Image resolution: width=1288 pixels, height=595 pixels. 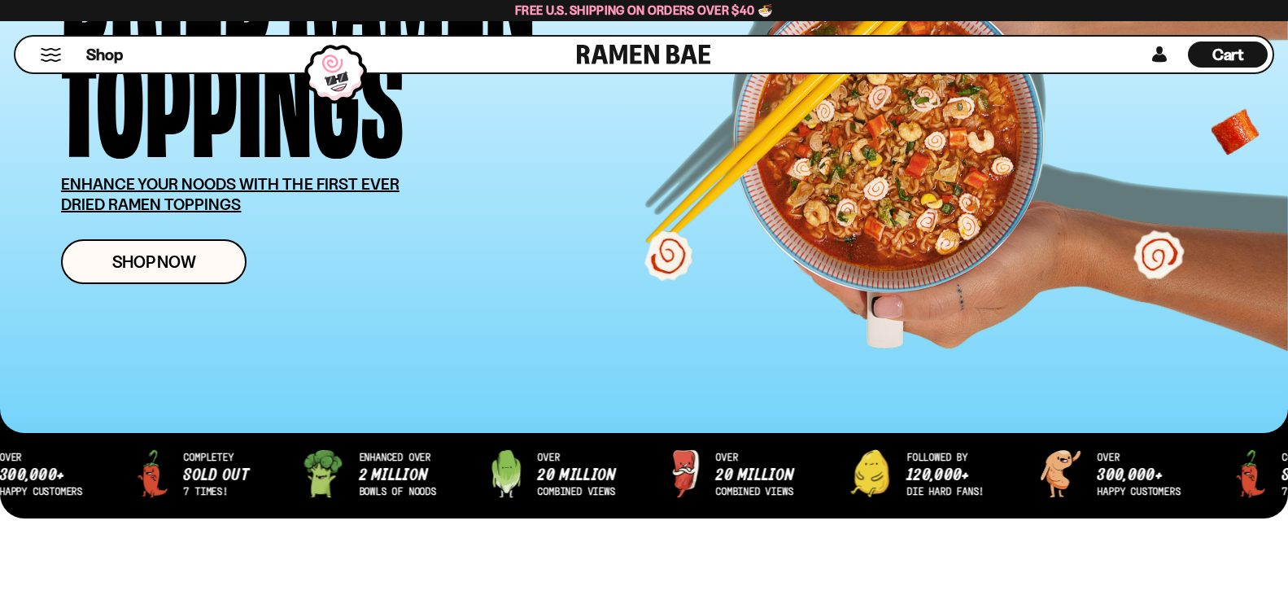 I want to click on div: Toppings, so click(x=232, y=94).